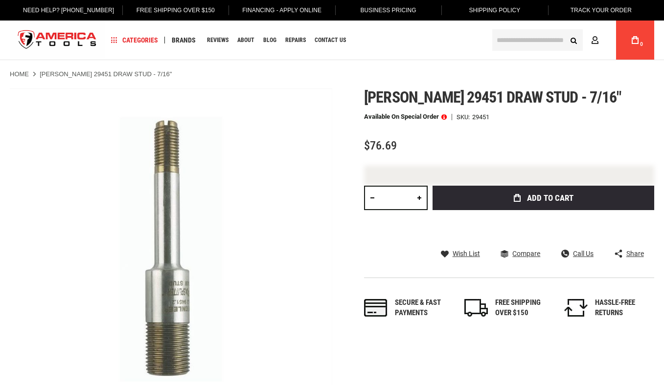 The height and width of the screenshot is (385, 664). I want to click on a: Contact Us, so click(330, 40).